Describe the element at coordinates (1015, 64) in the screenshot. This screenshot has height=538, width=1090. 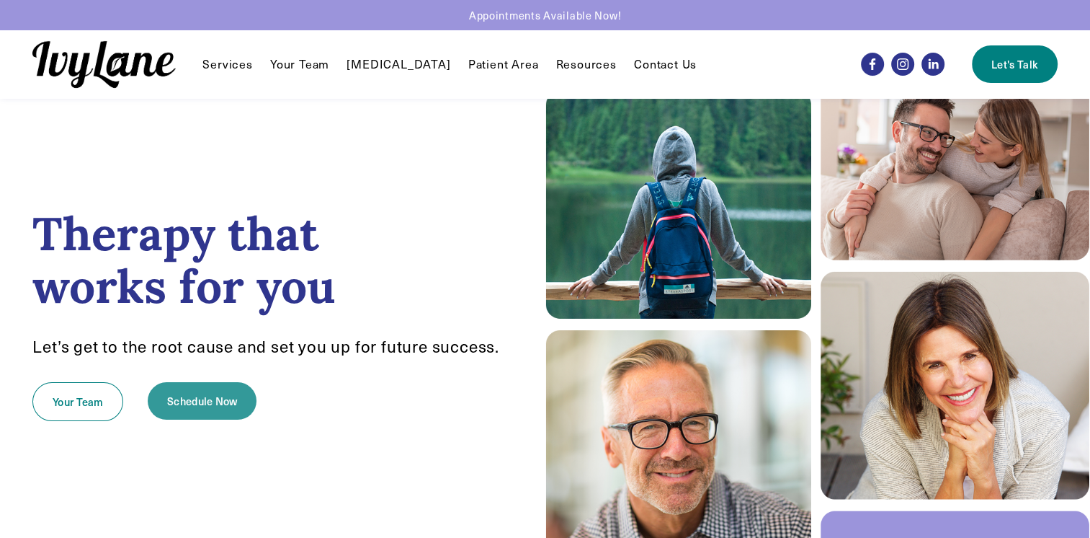
I see `a: Let's Talk` at that location.